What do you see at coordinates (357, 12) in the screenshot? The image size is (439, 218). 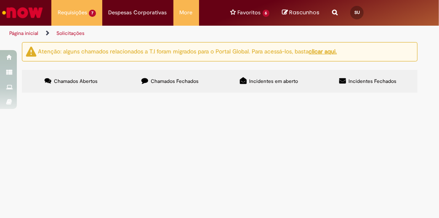 I see `span: SU` at bounding box center [357, 12].